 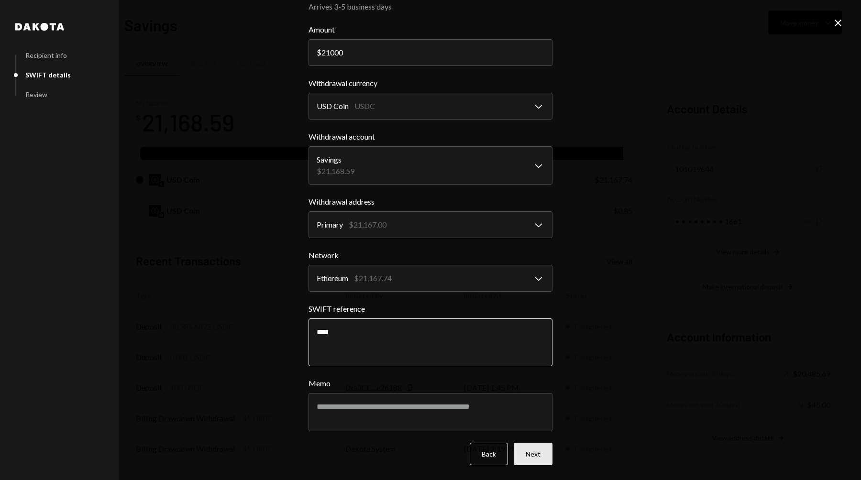 What do you see at coordinates (430, 202) in the screenshot?
I see `label: Withdrawal address` at bounding box center [430, 202].